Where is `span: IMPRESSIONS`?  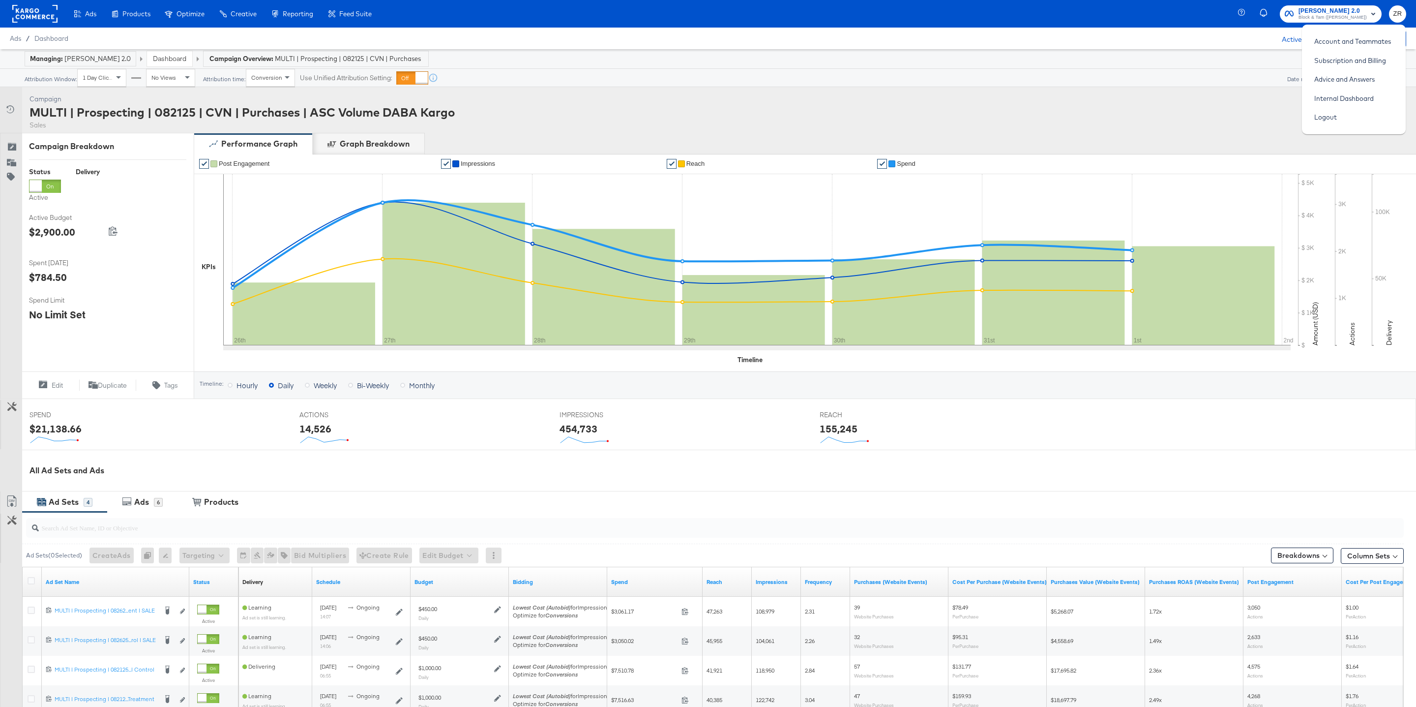 span: IMPRESSIONS is located at coordinates (597, 415).